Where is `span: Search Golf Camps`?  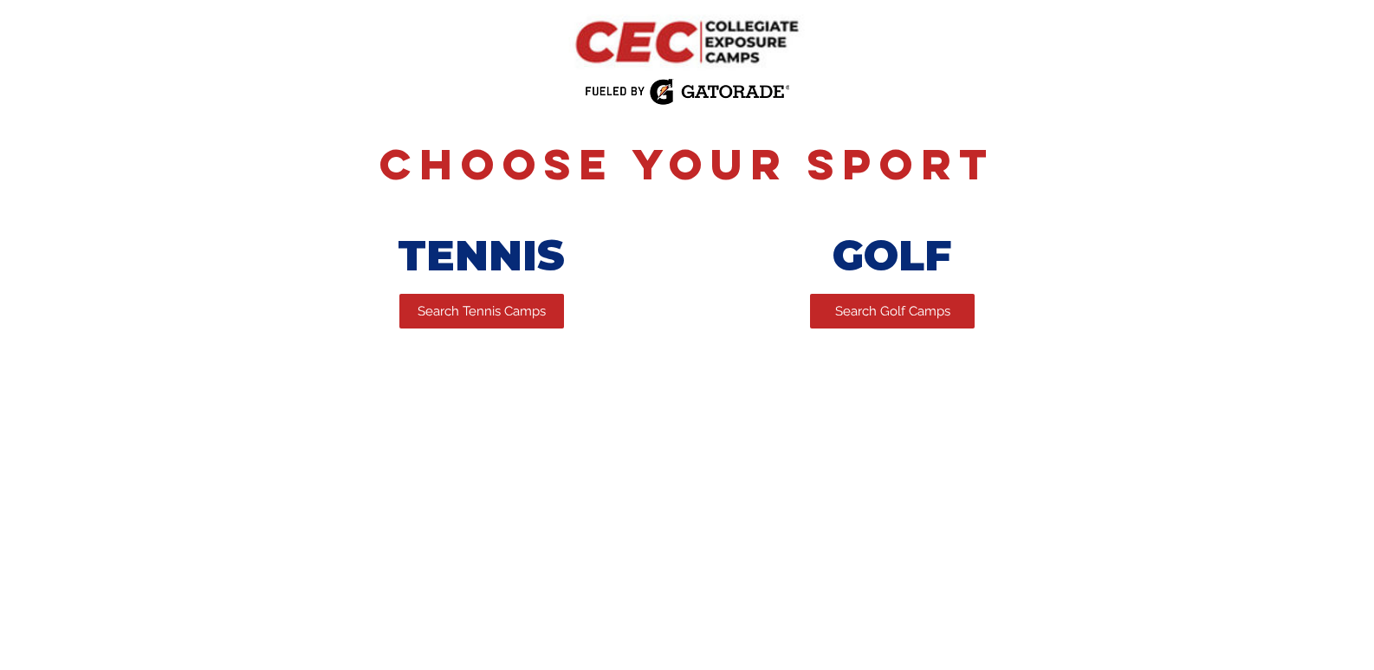
span: Search Golf Camps is located at coordinates (892, 311).